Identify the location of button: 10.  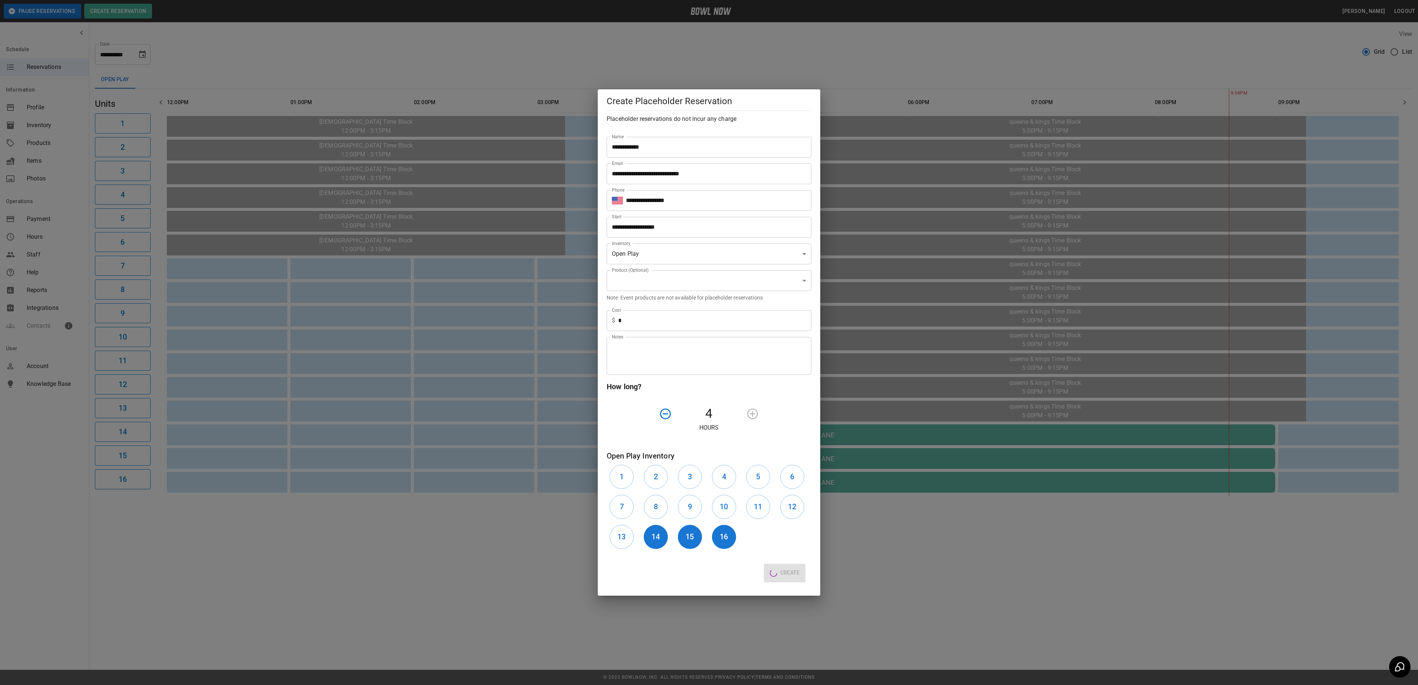
(724, 507).